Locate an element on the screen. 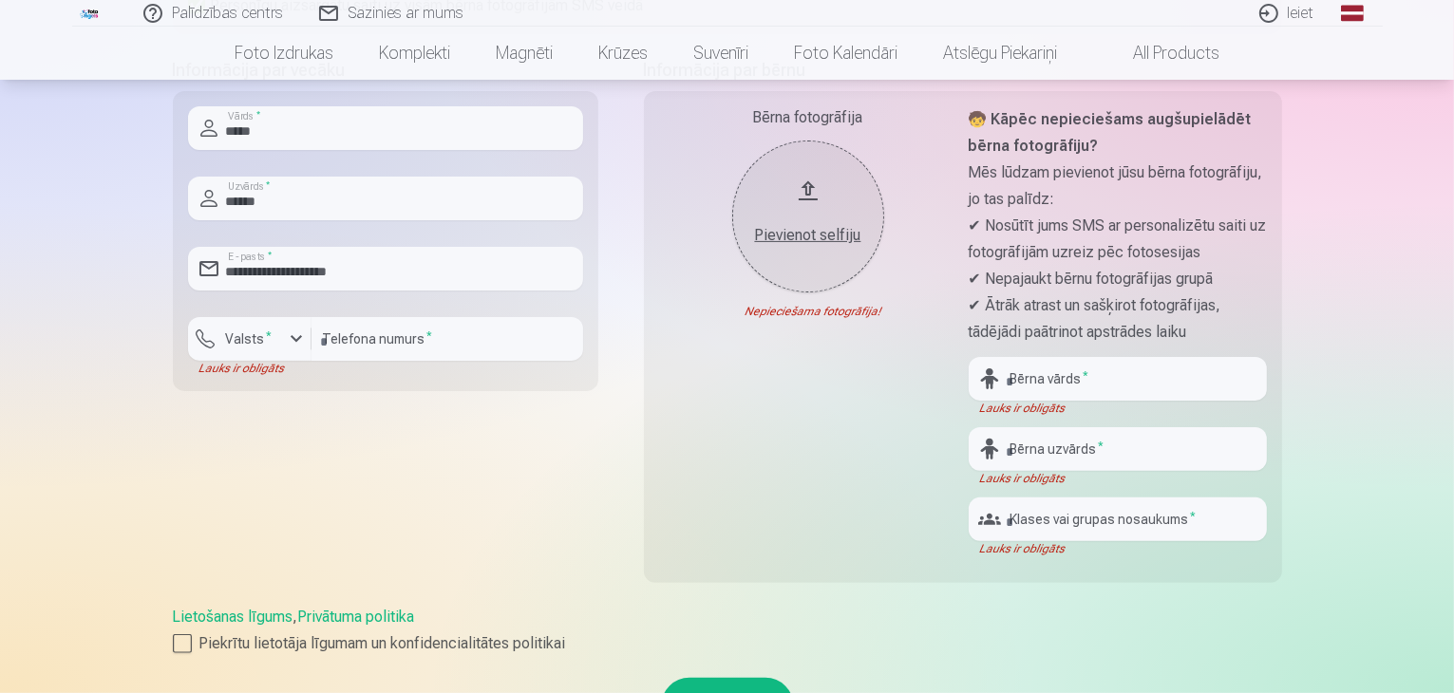 Image resolution: width=1454 pixels, height=693 pixels. a: Atslēgu piekariņi is located at coordinates (1000, 53).